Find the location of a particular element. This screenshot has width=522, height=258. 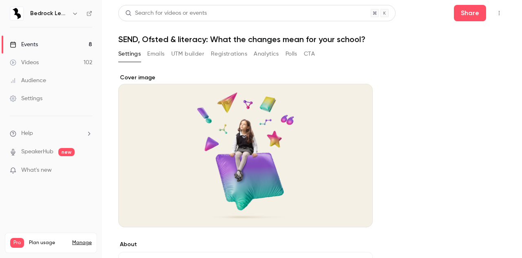

div: Events is located at coordinates (24, 44).